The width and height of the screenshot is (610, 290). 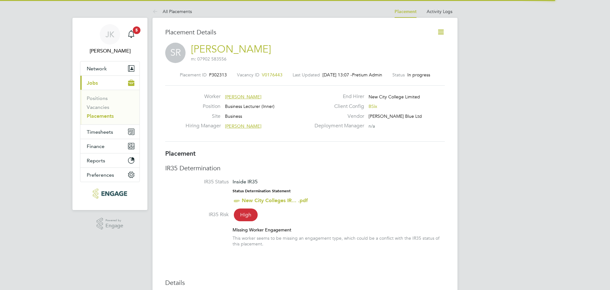 I want to click on b: Placement, so click(x=181, y=153).